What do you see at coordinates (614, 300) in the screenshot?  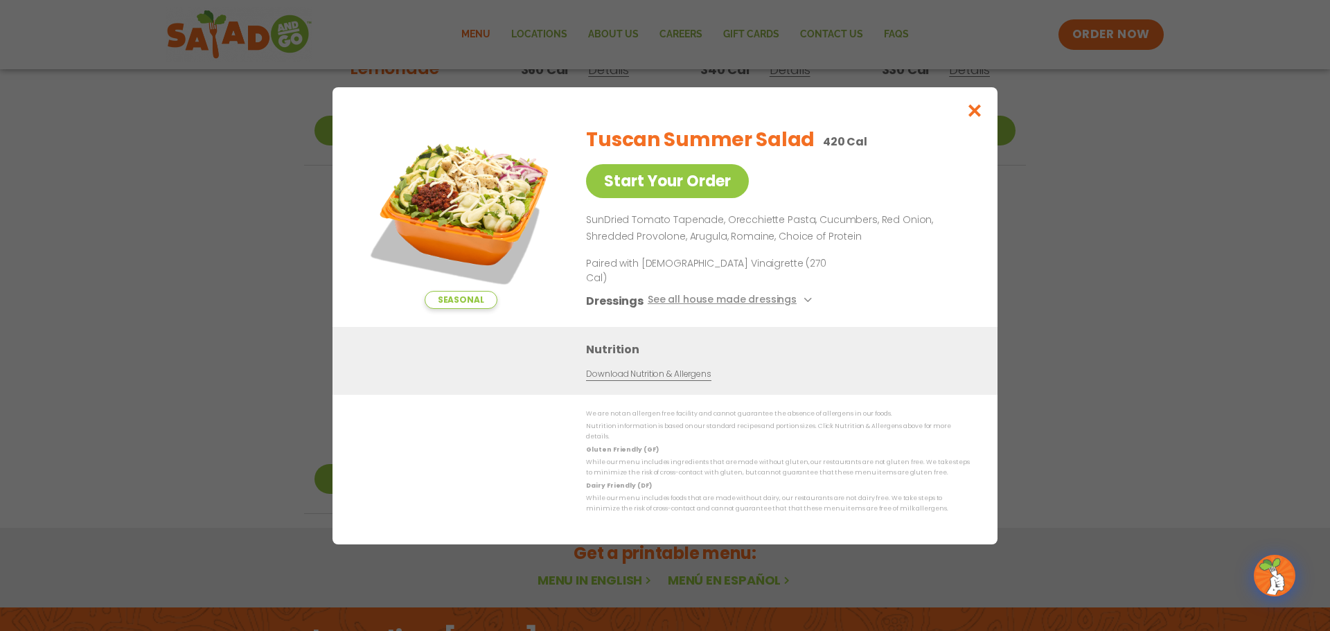 I see `h3: Dressings` at bounding box center [614, 300].